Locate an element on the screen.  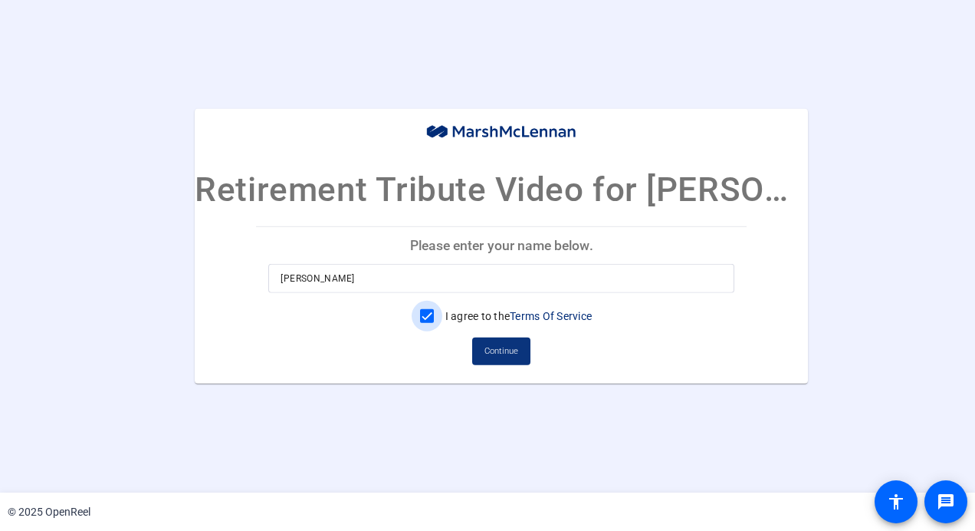
mat-icon: message is located at coordinates (946, 502).